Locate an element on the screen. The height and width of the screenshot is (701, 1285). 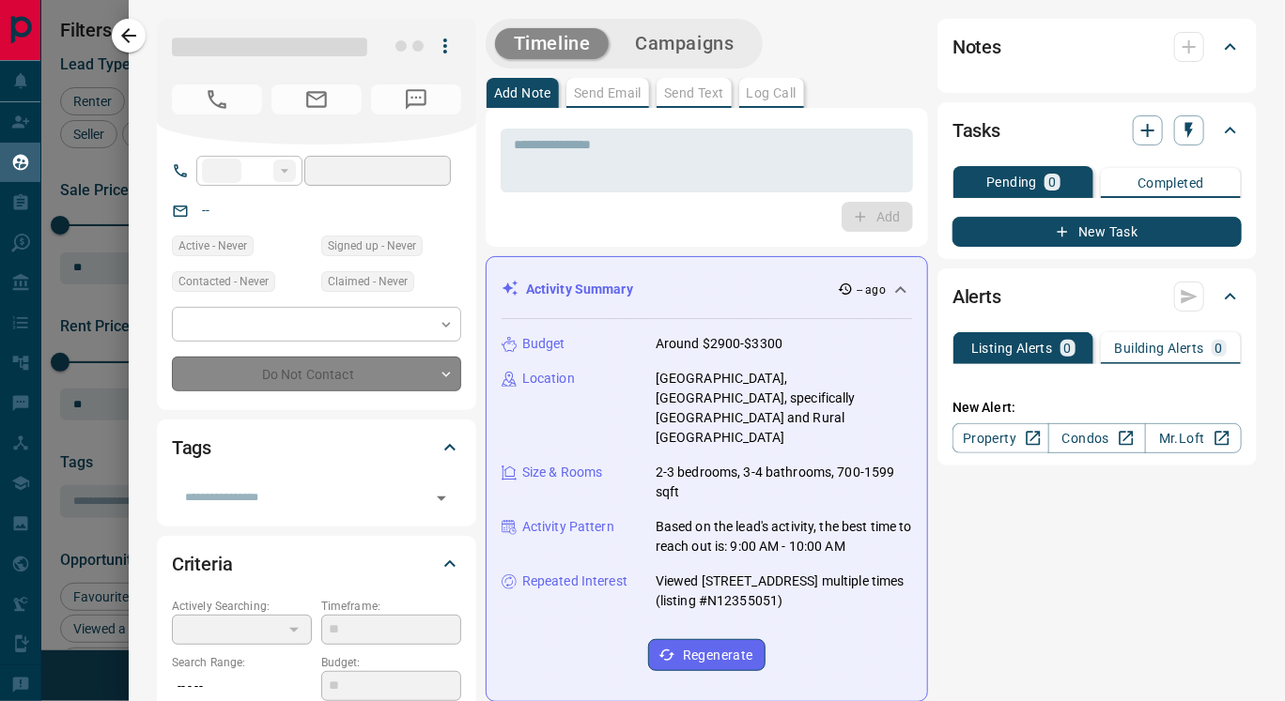
p: Pending is located at coordinates (1011, 182).